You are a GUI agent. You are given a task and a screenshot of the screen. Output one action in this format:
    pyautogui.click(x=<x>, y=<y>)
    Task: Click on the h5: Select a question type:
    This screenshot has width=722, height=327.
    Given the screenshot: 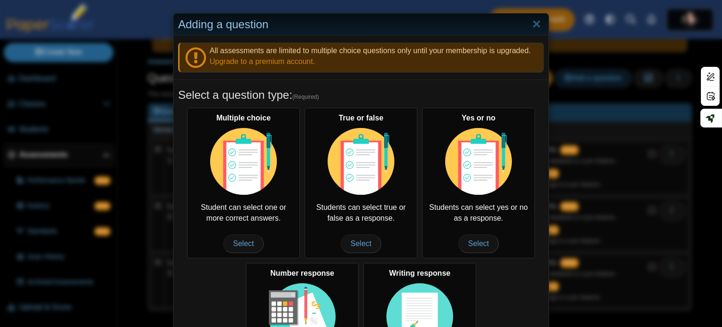 What is the action you would take?
    pyautogui.click(x=361, y=95)
    